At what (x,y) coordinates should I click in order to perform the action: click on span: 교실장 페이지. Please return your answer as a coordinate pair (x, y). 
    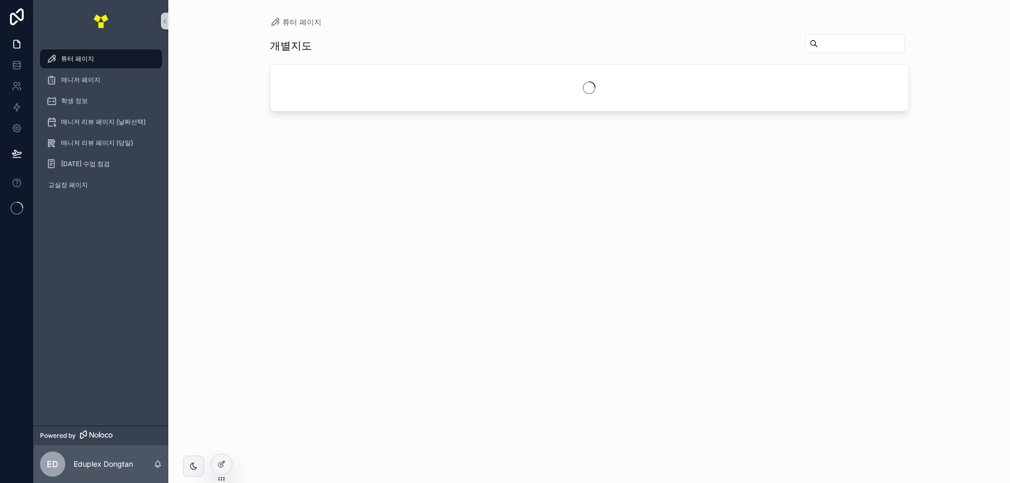
    Looking at the image, I should click on (68, 185).